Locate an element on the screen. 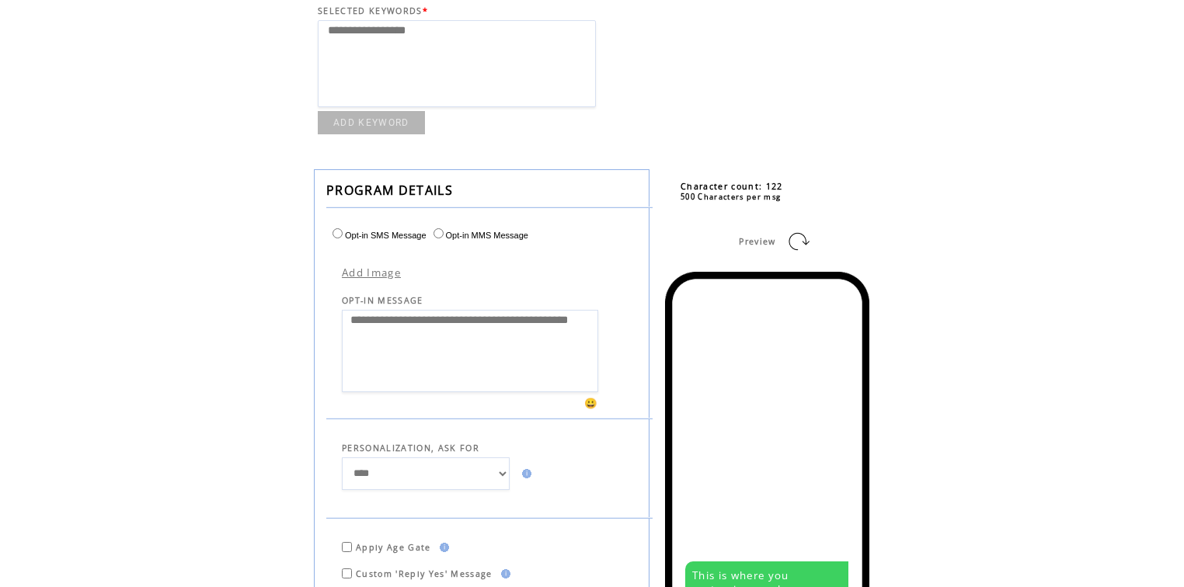 This screenshot has height=587, width=1184. span: Character count: 122 is located at coordinates (732, 186).